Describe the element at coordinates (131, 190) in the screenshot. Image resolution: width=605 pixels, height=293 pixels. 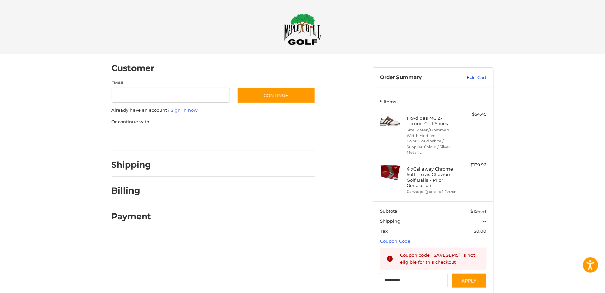
I see `h2: Billing` at that location.